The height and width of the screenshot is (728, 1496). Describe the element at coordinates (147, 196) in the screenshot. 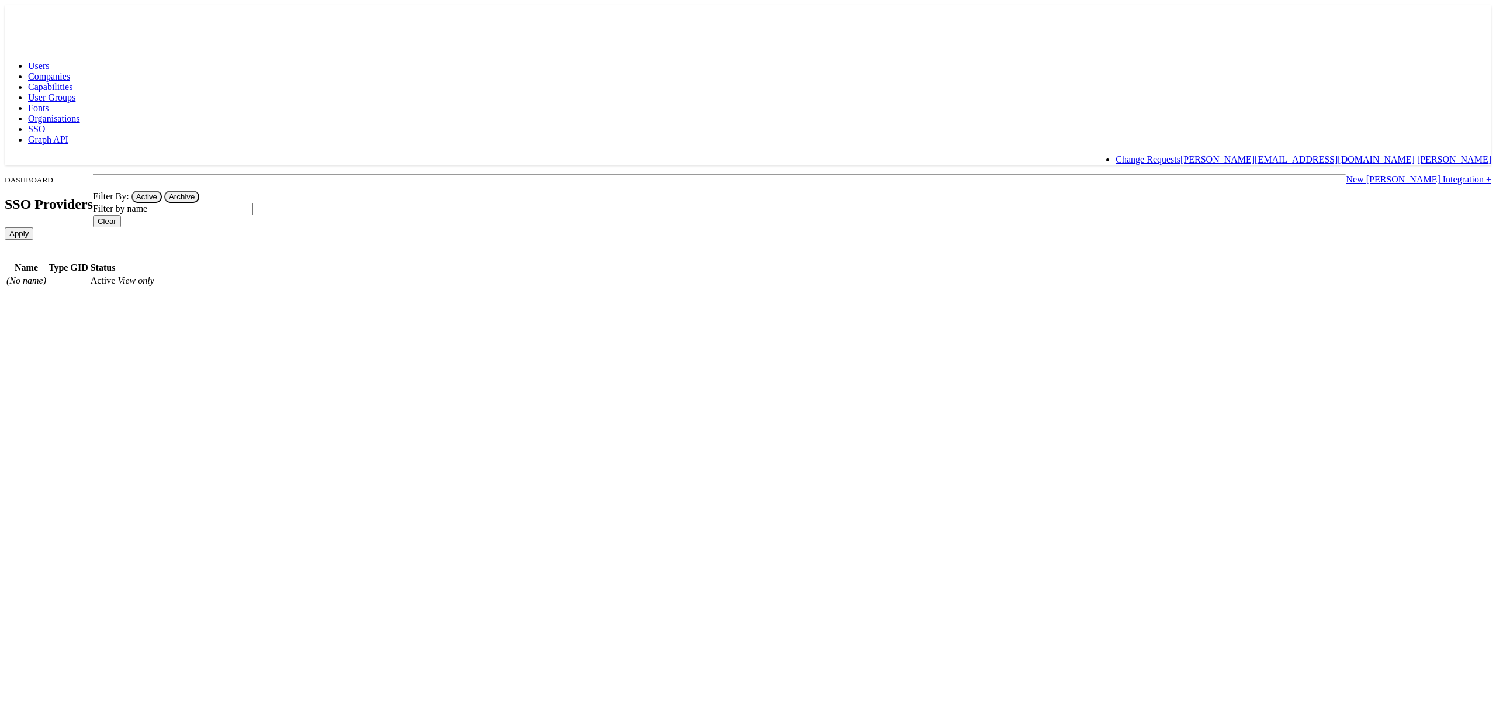

I see `button: Active` at that location.